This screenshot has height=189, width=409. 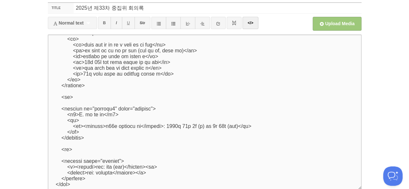 What do you see at coordinates (116, 23) in the screenshot?
I see `a: I` at bounding box center [116, 23].